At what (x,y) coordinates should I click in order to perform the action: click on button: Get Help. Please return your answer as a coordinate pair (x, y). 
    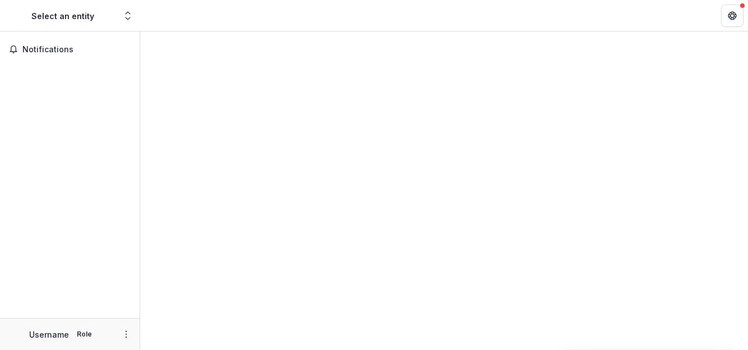
    Looking at the image, I should click on (733, 16).